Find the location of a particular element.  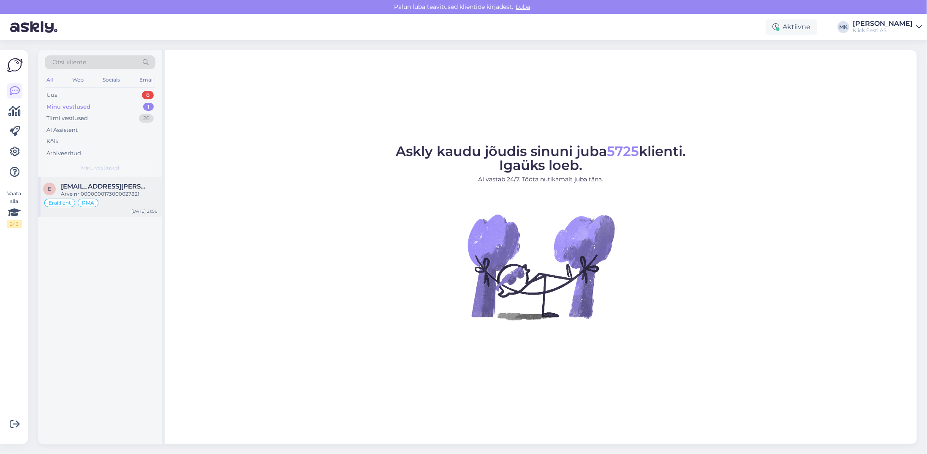

span: Minu vestlused is located at coordinates (100, 168).